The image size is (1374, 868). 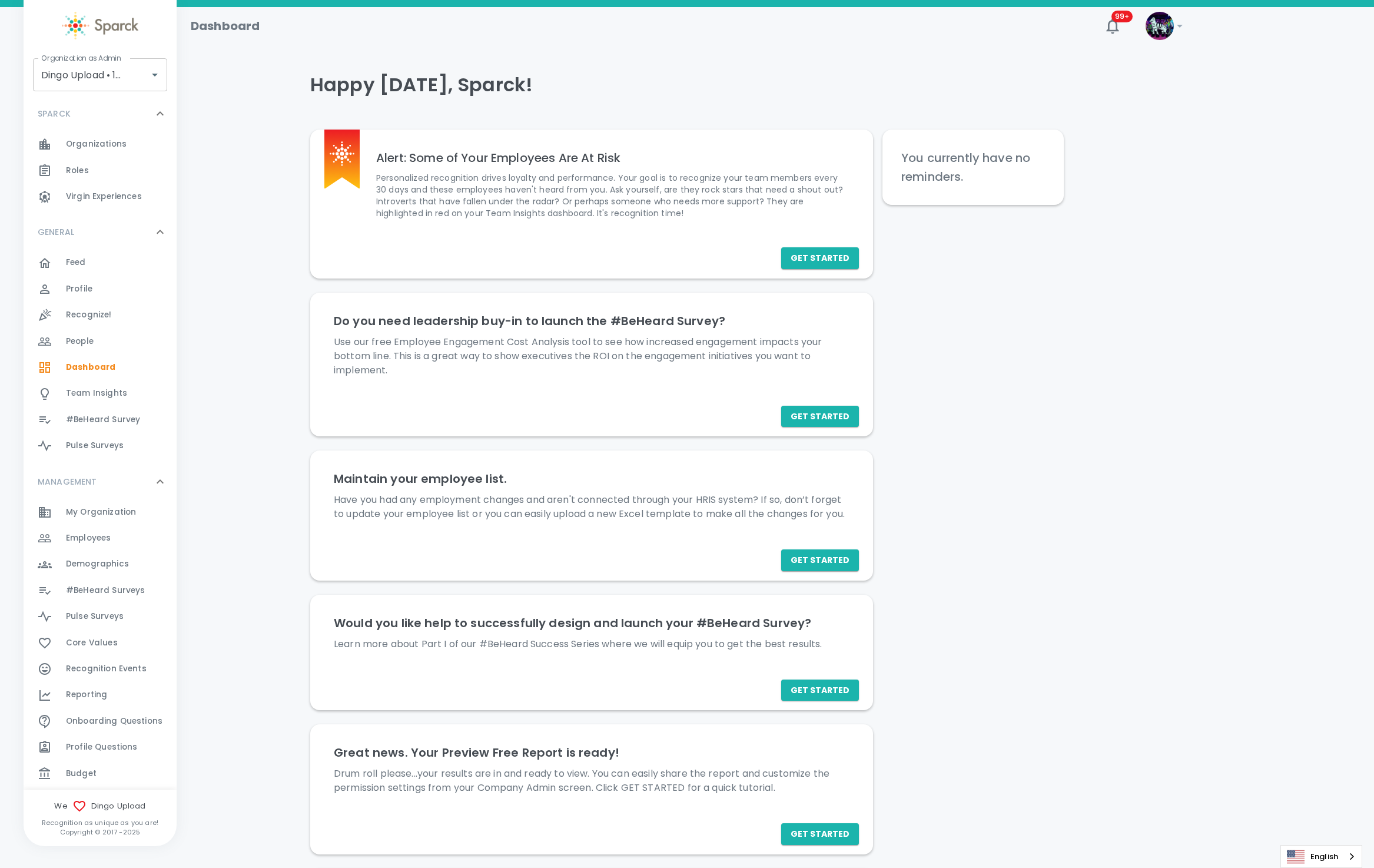 What do you see at coordinates (100, 367) in the screenshot?
I see `a: Dashboard` at bounding box center [100, 367].